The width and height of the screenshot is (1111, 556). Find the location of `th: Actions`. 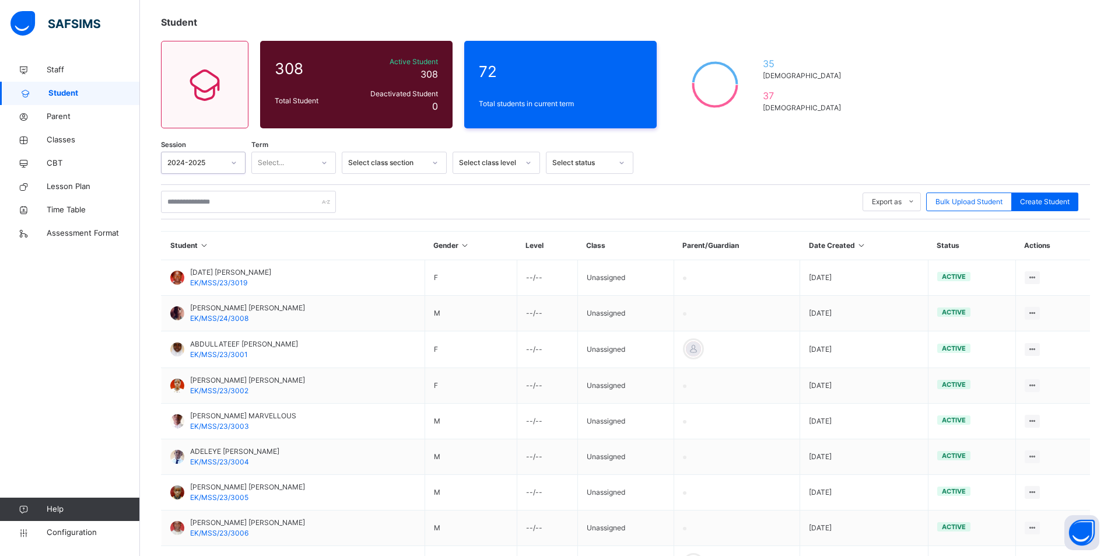

th: Actions is located at coordinates (1053, 246).